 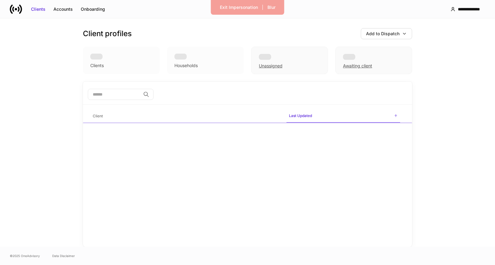 What do you see at coordinates (343, 116) in the screenshot?
I see `span: Last Updated` at bounding box center [343, 116].